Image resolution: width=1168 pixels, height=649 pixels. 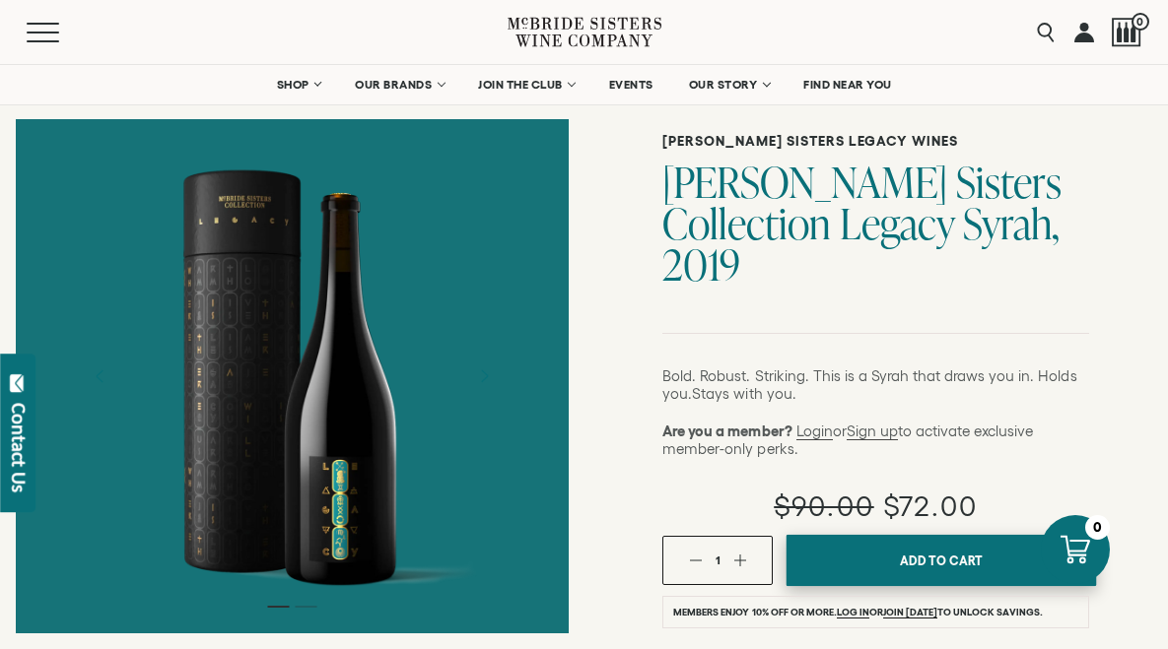 What do you see at coordinates (717, 560) in the screenshot?
I see `span: 1` at bounding box center [717, 560].